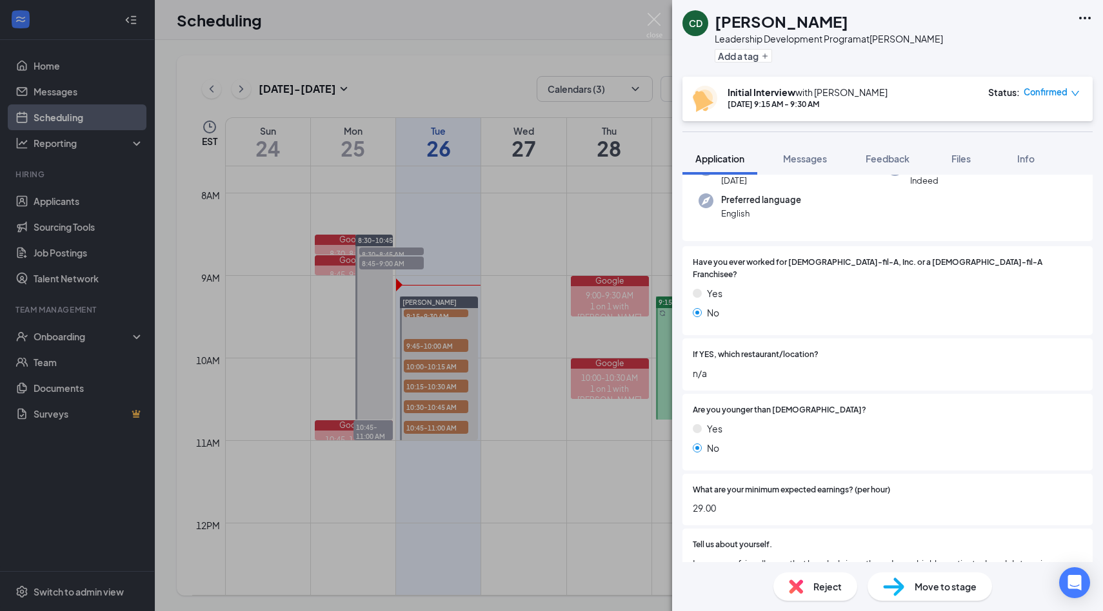  What do you see at coordinates (761, 213) in the screenshot?
I see `span: English` at bounding box center [761, 213].